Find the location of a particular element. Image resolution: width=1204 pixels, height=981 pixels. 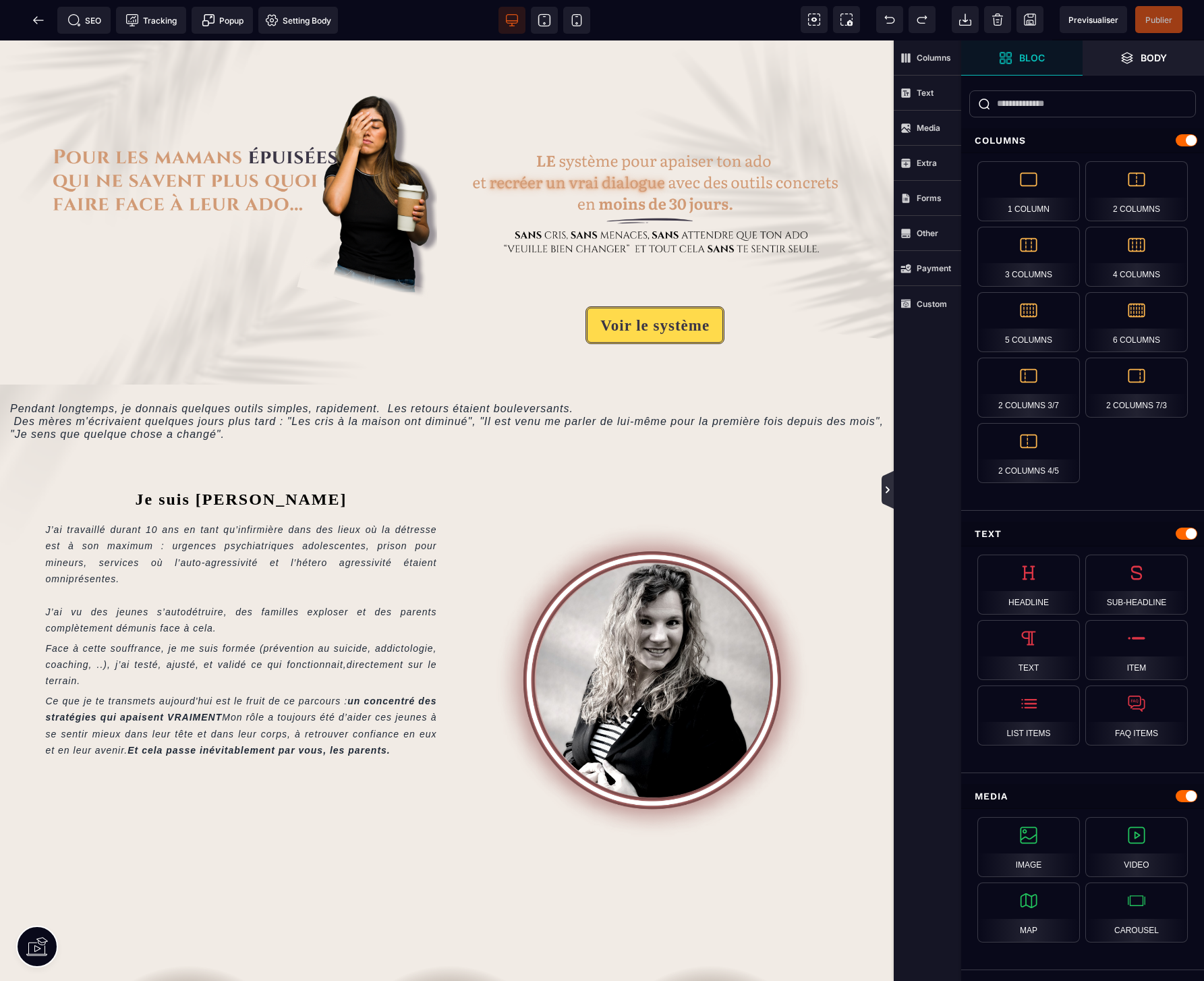

strong: Payment is located at coordinates (934, 268).